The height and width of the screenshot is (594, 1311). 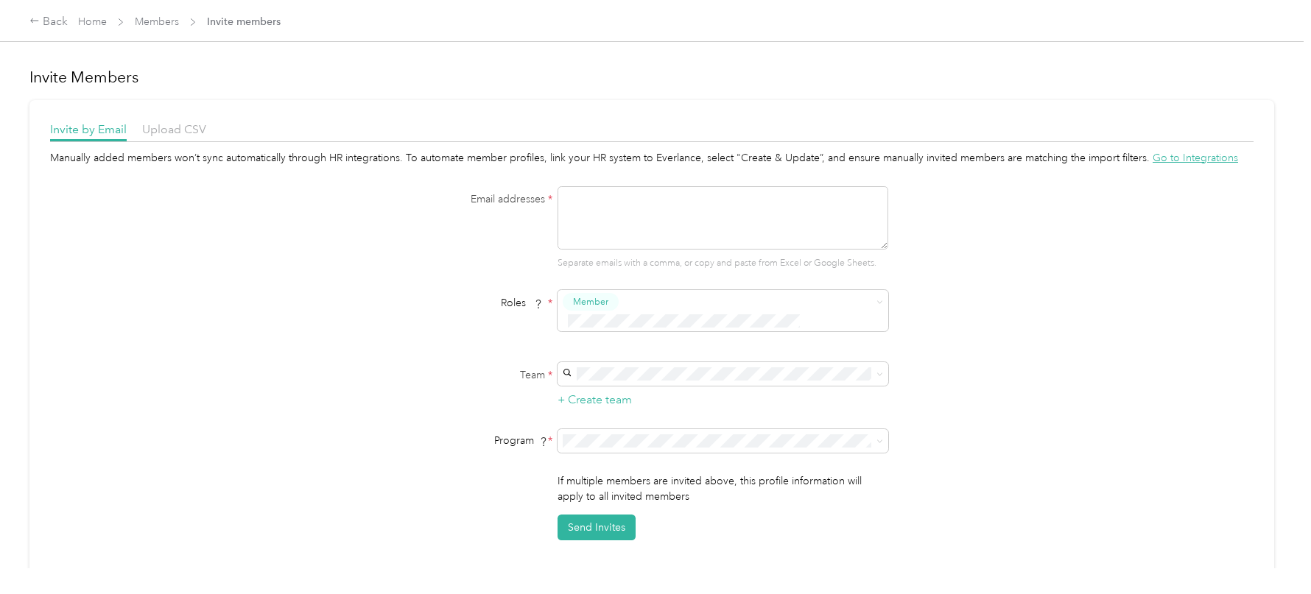 What do you see at coordinates (594, 400) in the screenshot?
I see `button: + Create team` at bounding box center [594, 400].